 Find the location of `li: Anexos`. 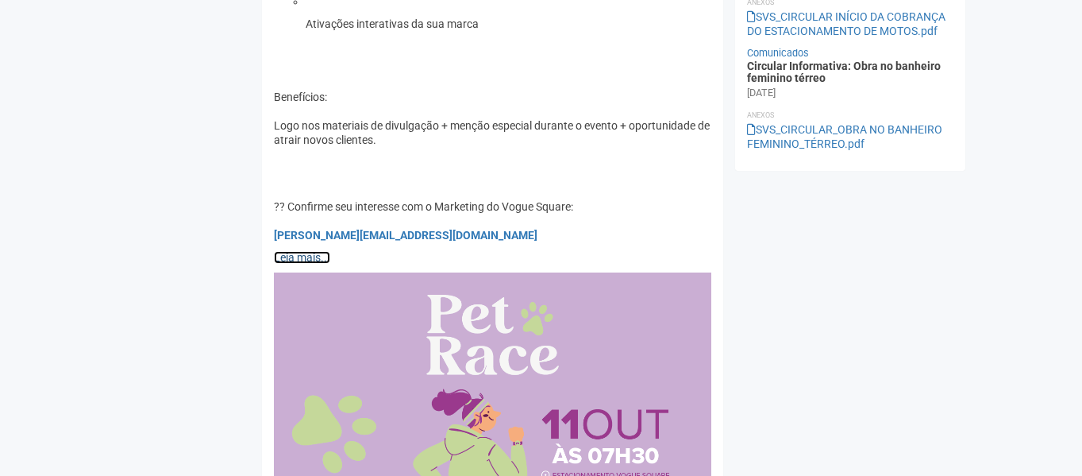

li: Anexos is located at coordinates (850, 115).